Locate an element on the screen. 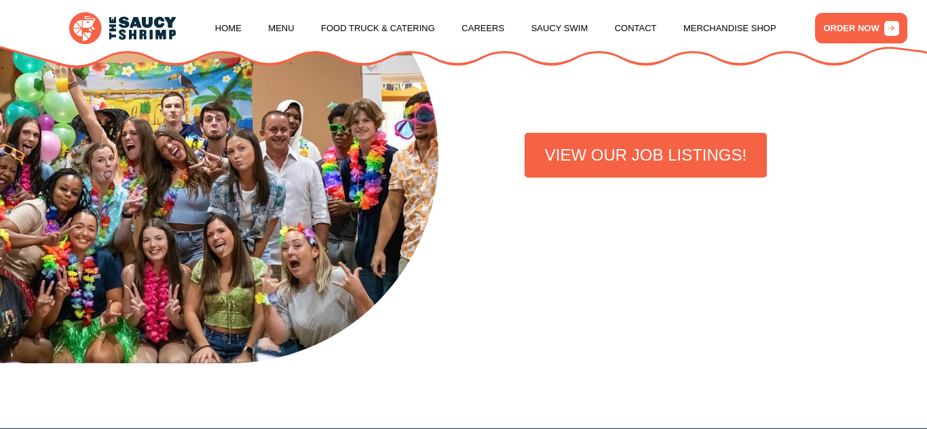 This screenshot has width=927, height=429. a: Contact is located at coordinates (636, 28).